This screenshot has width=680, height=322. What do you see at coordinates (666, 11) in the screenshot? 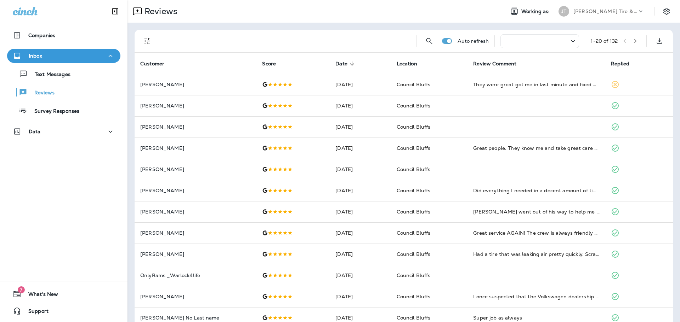
I see `button: Settings` at bounding box center [666, 11].